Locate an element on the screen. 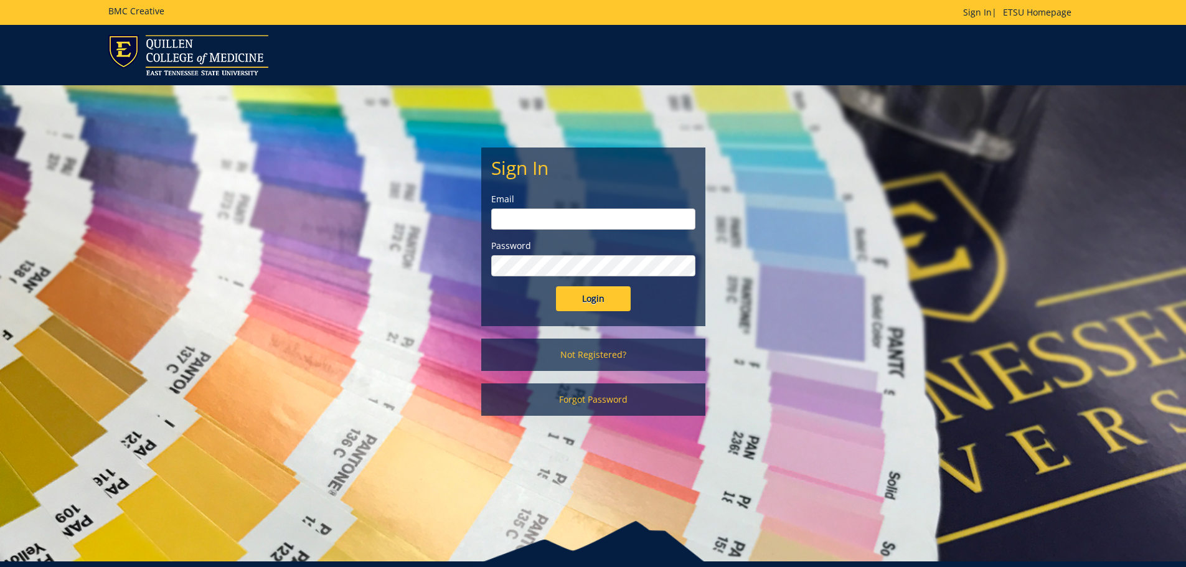 The image size is (1186, 567). h2: Sign In is located at coordinates (593, 167).